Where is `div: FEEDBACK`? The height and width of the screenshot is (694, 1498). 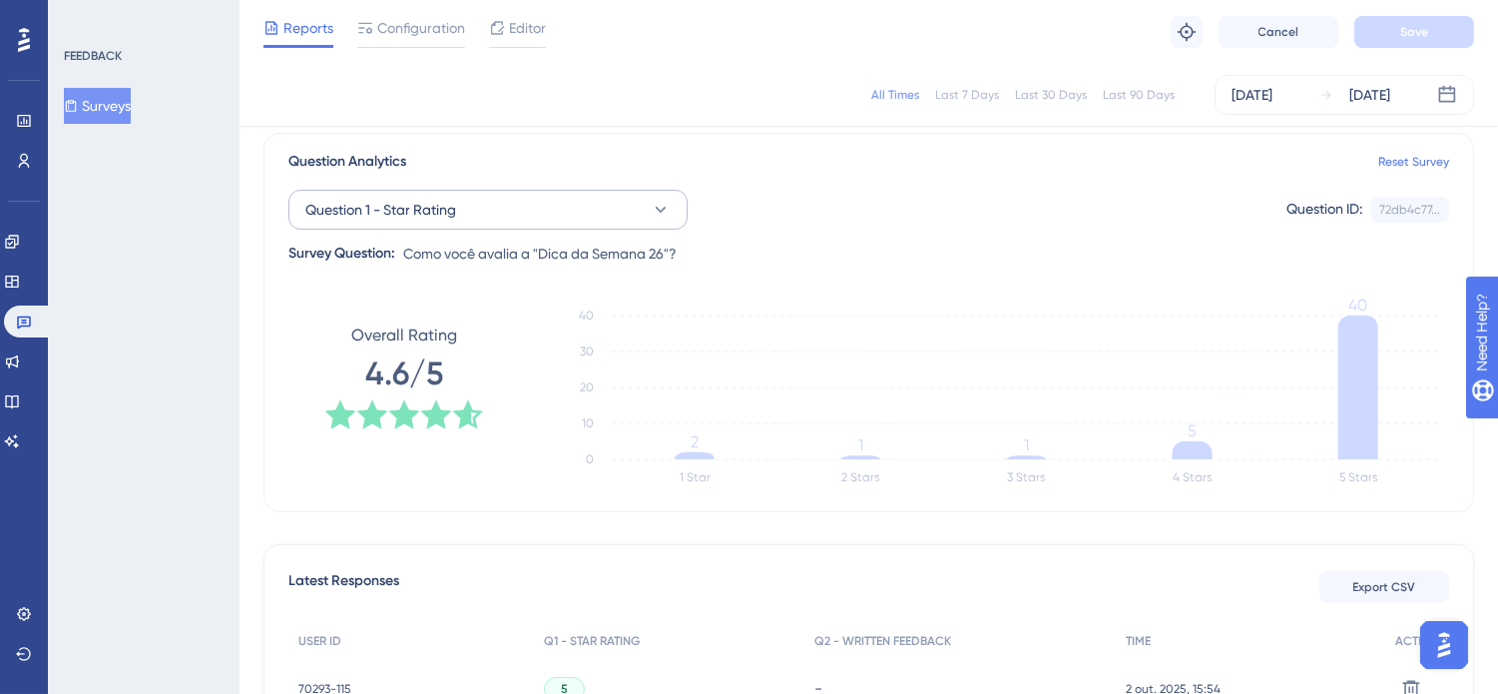
div: FEEDBACK is located at coordinates (93, 56).